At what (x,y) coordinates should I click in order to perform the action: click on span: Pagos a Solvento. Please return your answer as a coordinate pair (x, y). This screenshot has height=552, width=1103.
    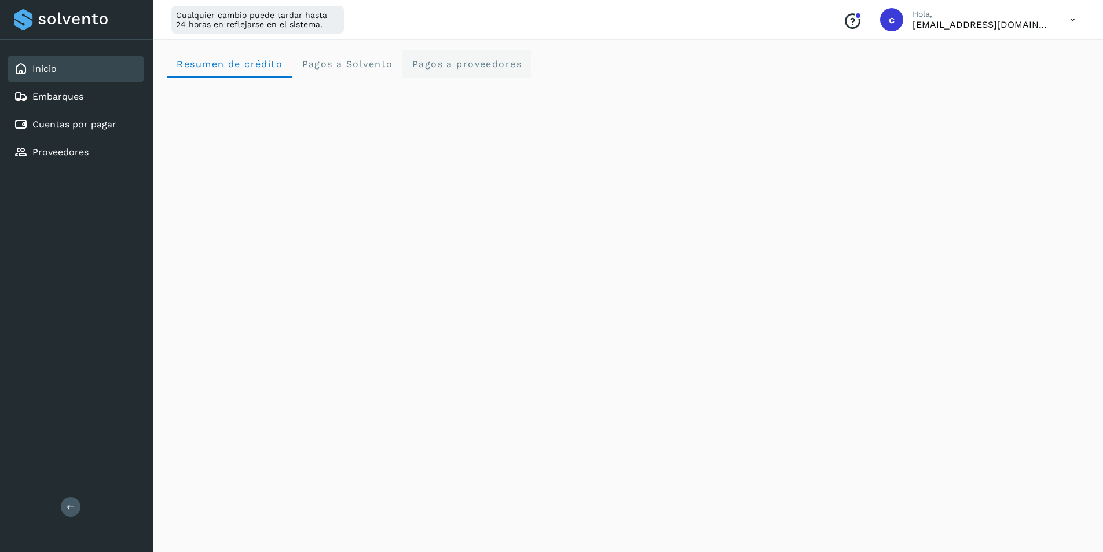
    Looking at the image, I should click on (347, 64).